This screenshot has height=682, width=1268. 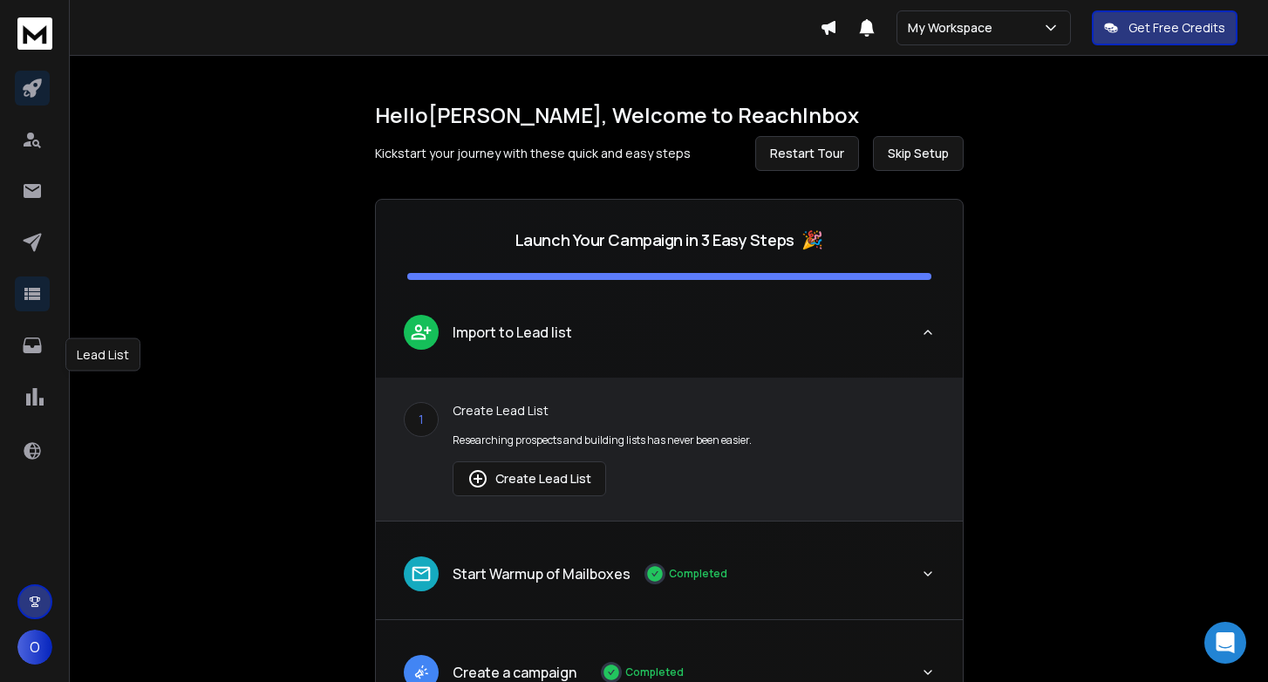 What do you see at coordinates (693, 440) in the screenshot?
I see `p: Researching prospects and building lists has never been easier.` at bounding box center [693, 440].